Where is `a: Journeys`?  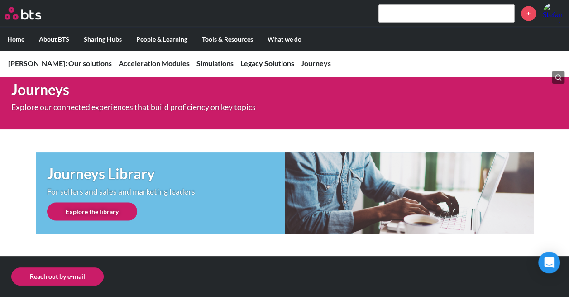
a: Journeys is located at coordinates (316, 63).